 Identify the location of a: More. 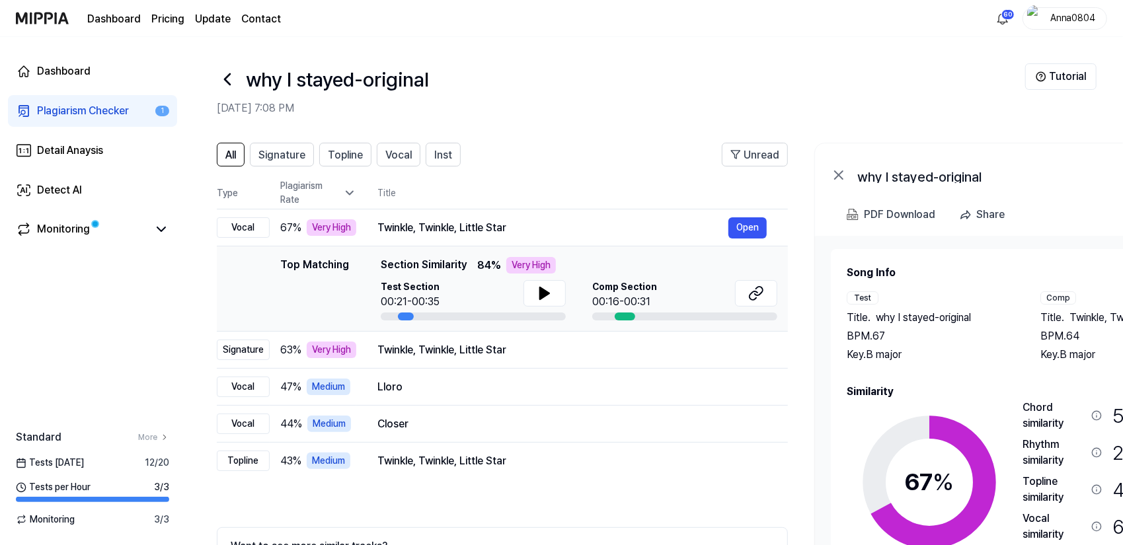
(153, 438).